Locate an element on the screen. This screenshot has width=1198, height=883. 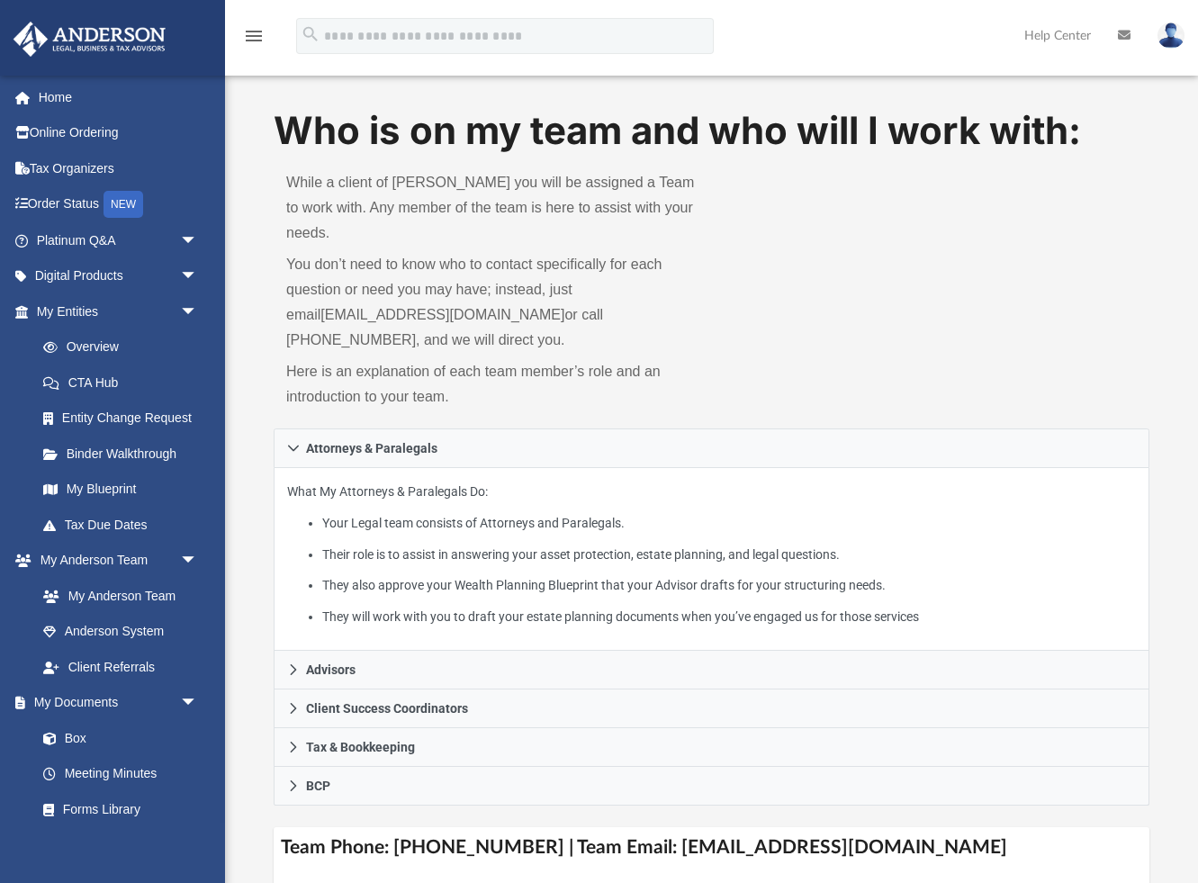
a: Order StatusNEW is located at coordinates (119, 204).